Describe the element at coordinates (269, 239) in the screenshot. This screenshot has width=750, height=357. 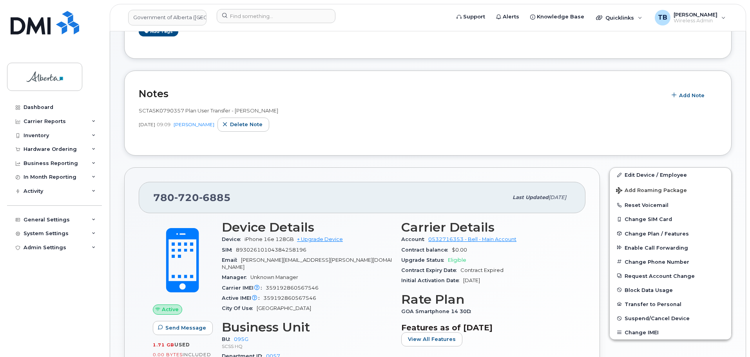
I see `span: iPhone 16e 128GB` at that location.